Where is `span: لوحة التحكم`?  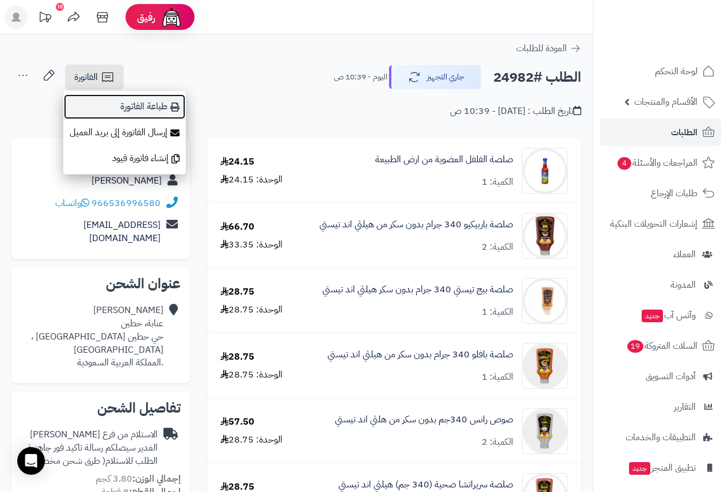 span: لوحة التحكم is located at coordinates (676, 71).